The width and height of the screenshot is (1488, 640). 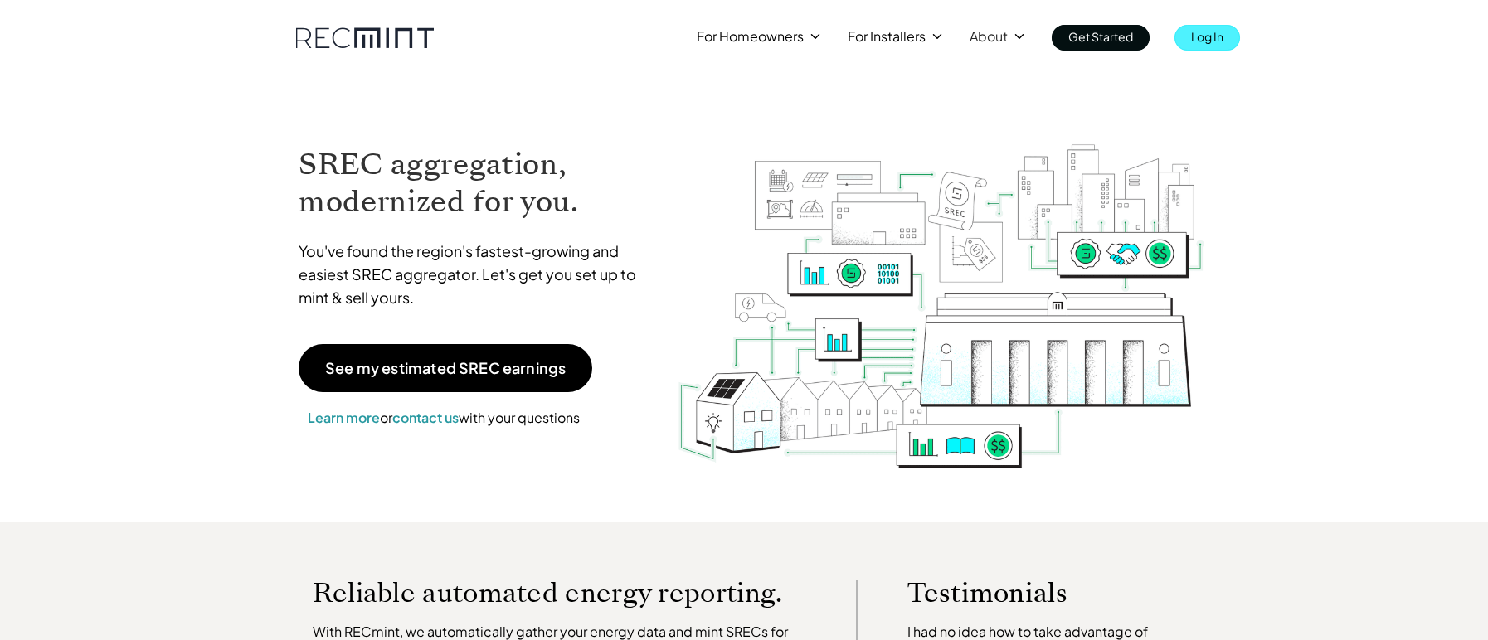 What do you see at coordinates (1207, 37) in the screenshot?
I see `p: Log In` at bounding box center [1207, 37].